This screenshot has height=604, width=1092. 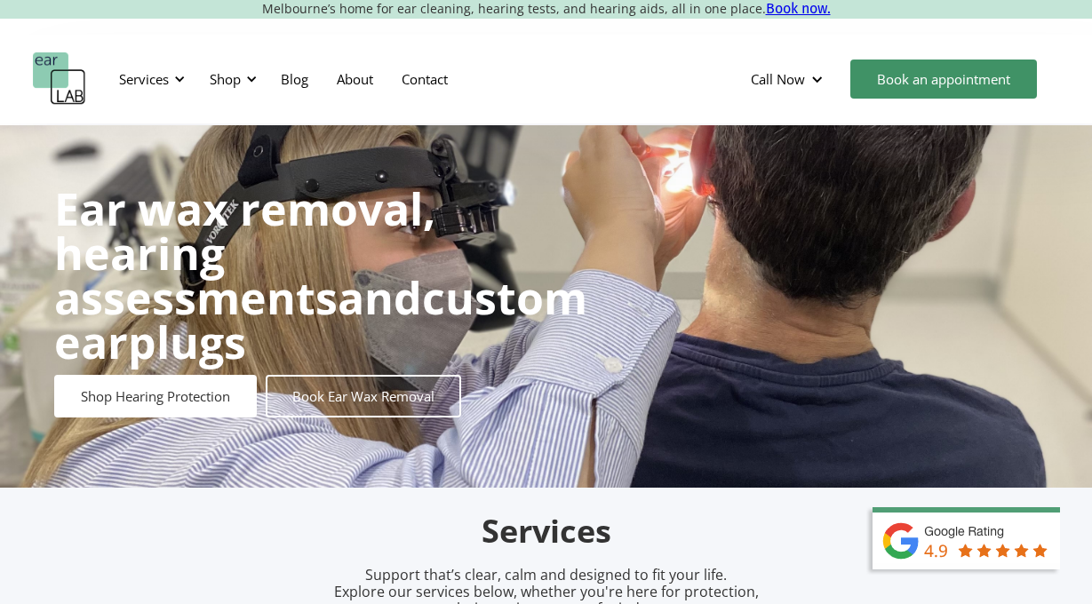 What do you see at coordinates (943, 79) in the screenshot?
I see `a: Book an appointment` at bounding box center [943, 79].